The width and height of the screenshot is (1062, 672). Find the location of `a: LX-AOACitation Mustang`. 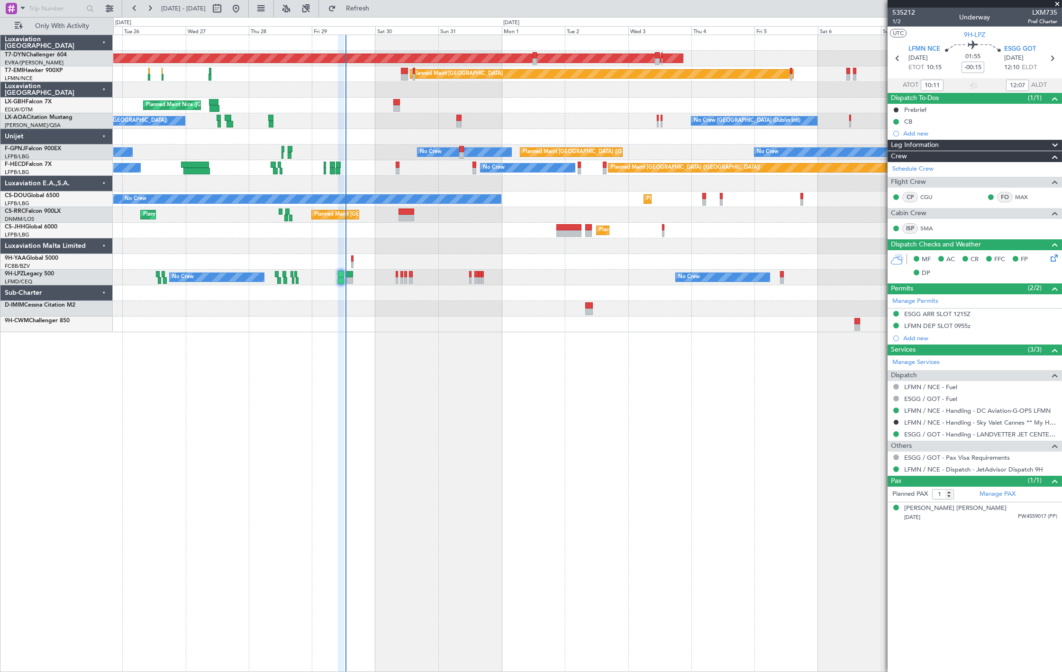

a: LX-AOACitation Mustang is located at coordinates (38, 118).